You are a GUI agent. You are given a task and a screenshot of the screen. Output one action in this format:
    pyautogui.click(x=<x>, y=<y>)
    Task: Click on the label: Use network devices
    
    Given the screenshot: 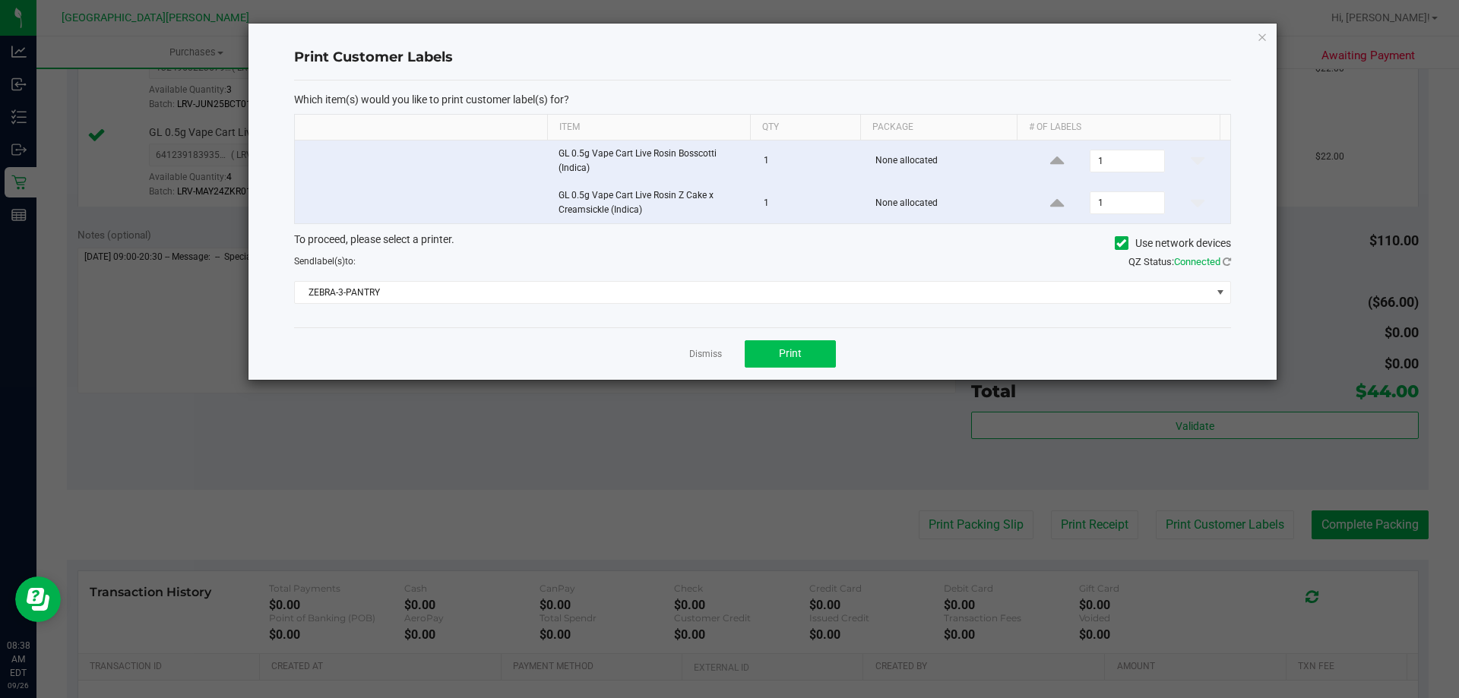 What is the action you would take?
    pyautogui.click(x=1173, y=243)
    